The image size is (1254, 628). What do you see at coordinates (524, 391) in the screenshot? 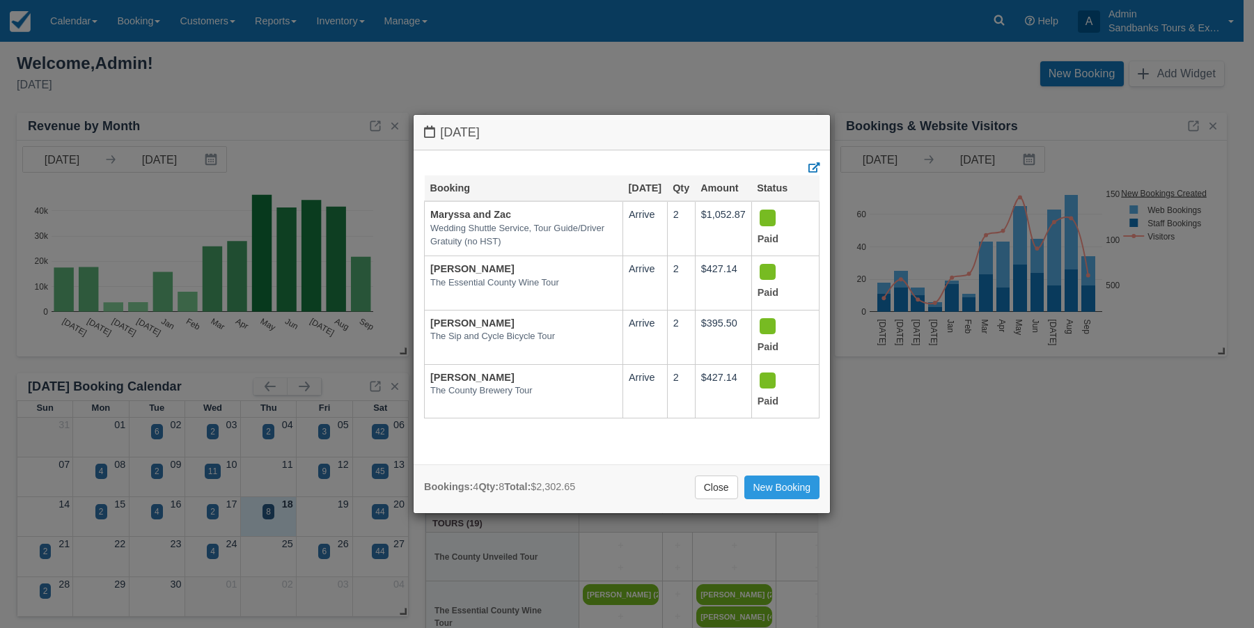
I see `em: The County Brewery Tour` at bounding box center [524, 391].